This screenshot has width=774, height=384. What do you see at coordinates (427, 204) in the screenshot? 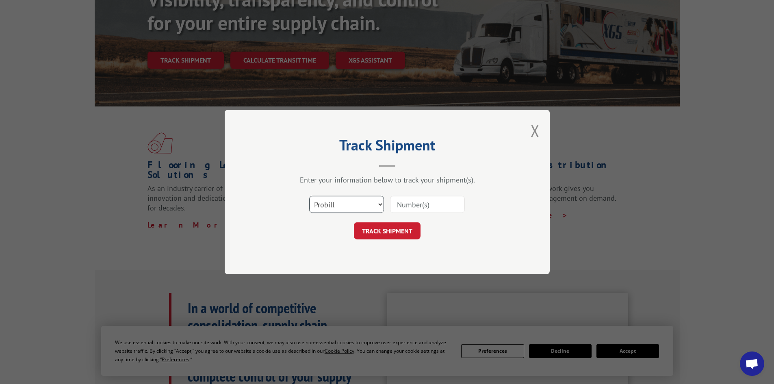
I see `input: Number(s)` at bounding box center [427, 204].